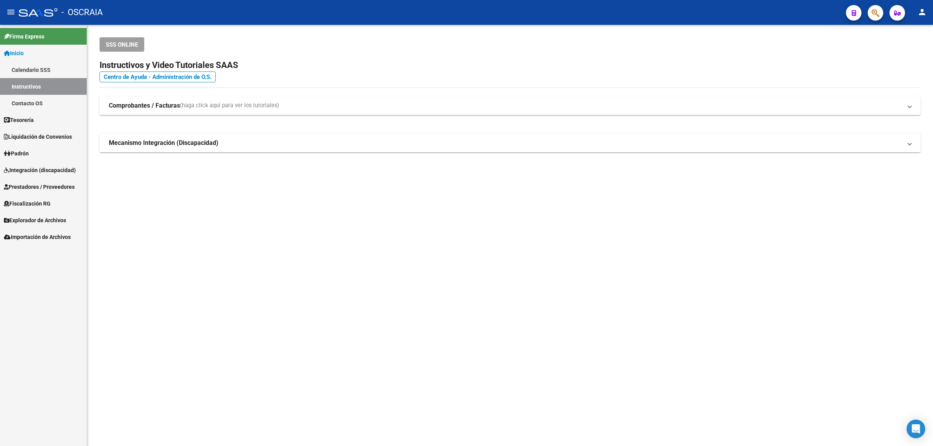 This screenshot has height=446, width=933. I want to click on mat-icon: menu, so click(11, 12).